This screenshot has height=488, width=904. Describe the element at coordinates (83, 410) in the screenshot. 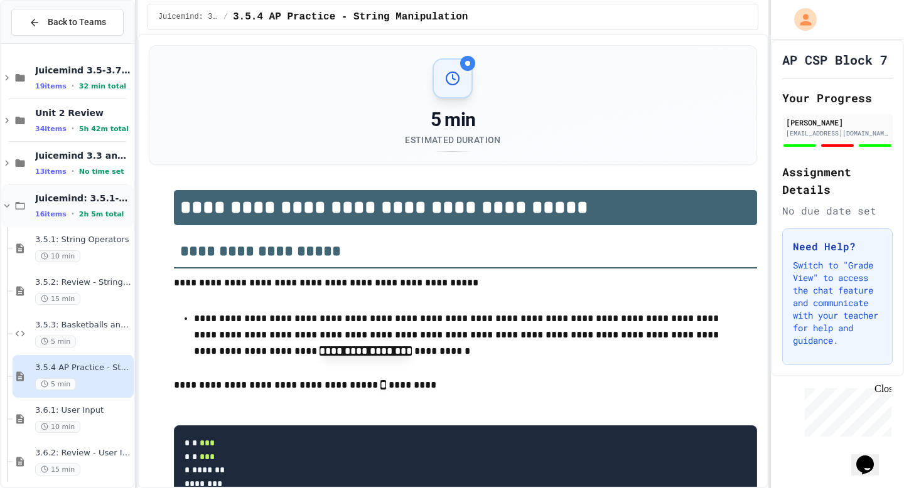

I see `span: 3.6.1: User Input` at that location.